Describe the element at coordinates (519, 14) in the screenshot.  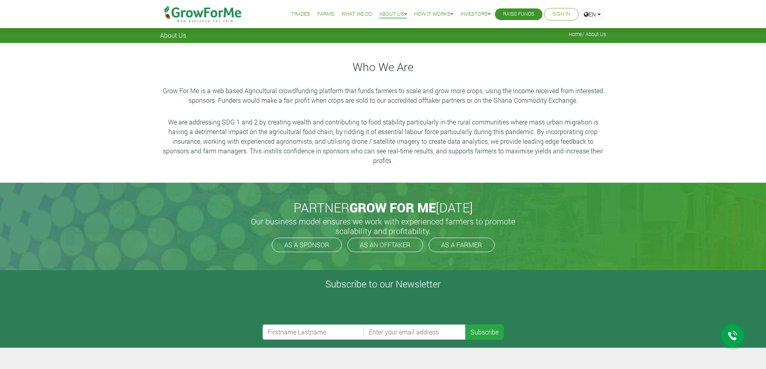
I see `a: Raise Funds` at that location.